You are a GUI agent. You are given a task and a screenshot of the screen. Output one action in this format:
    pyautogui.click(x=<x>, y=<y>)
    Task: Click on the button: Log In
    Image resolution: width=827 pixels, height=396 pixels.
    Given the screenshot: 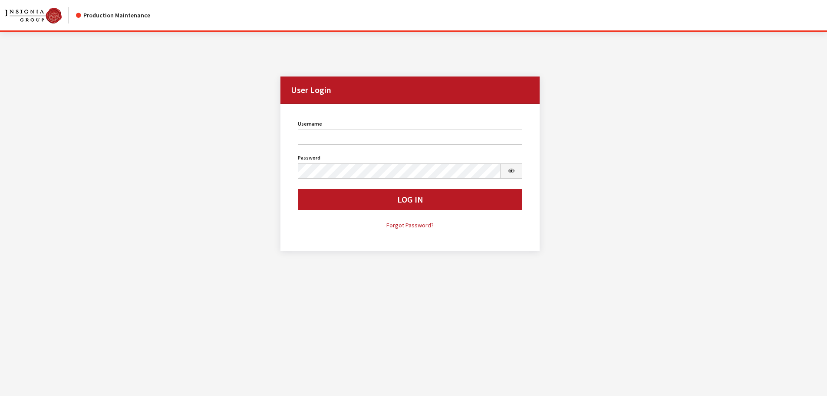 What is the action you would take?
    pyautogui.click(x=410, y=199)
    